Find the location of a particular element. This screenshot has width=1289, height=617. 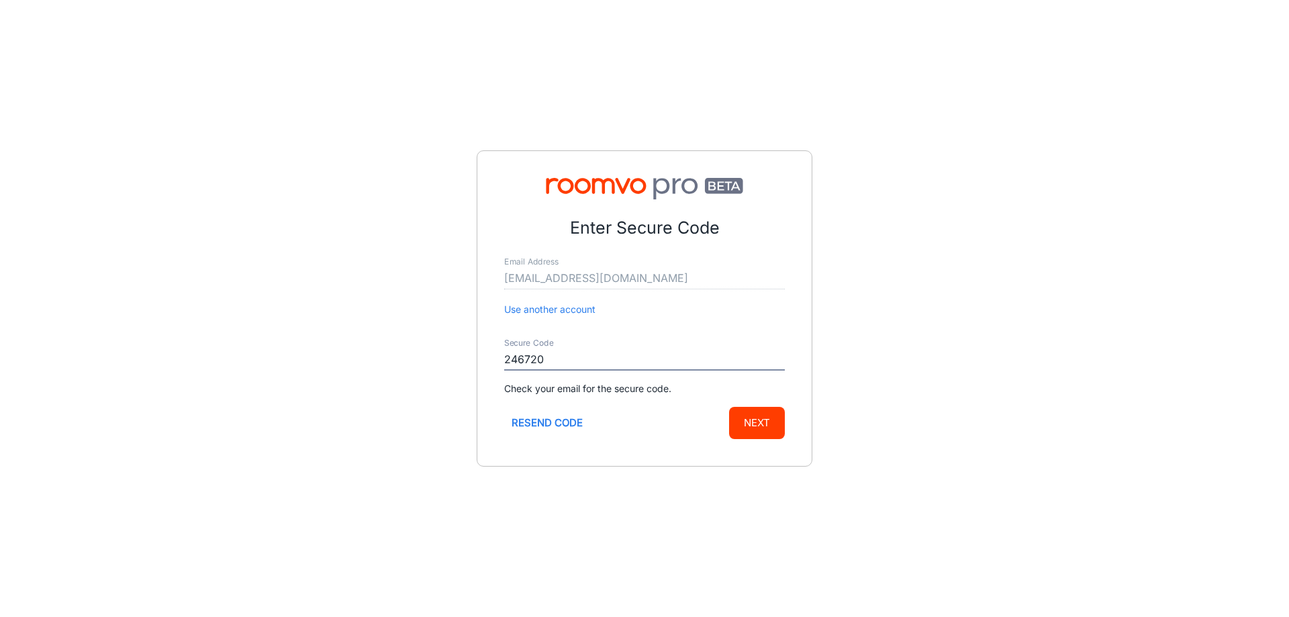

label: Email Address is located at coordinates (531, 262).